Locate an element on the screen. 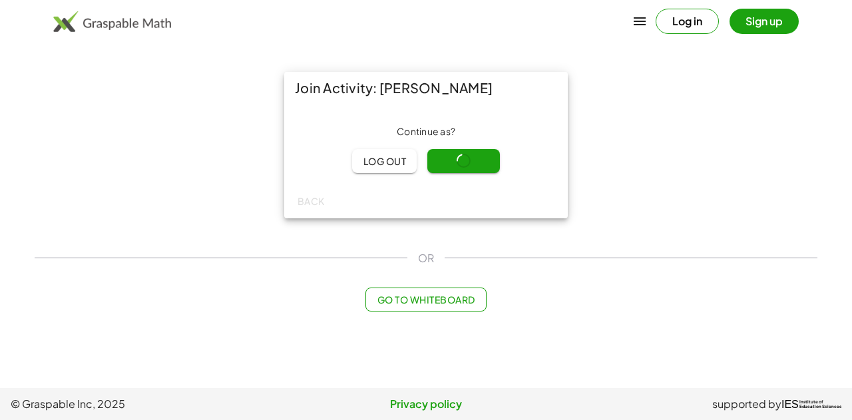 This screenshot has height=420, width=852. button: Log out is located at coordinates (384, 161).